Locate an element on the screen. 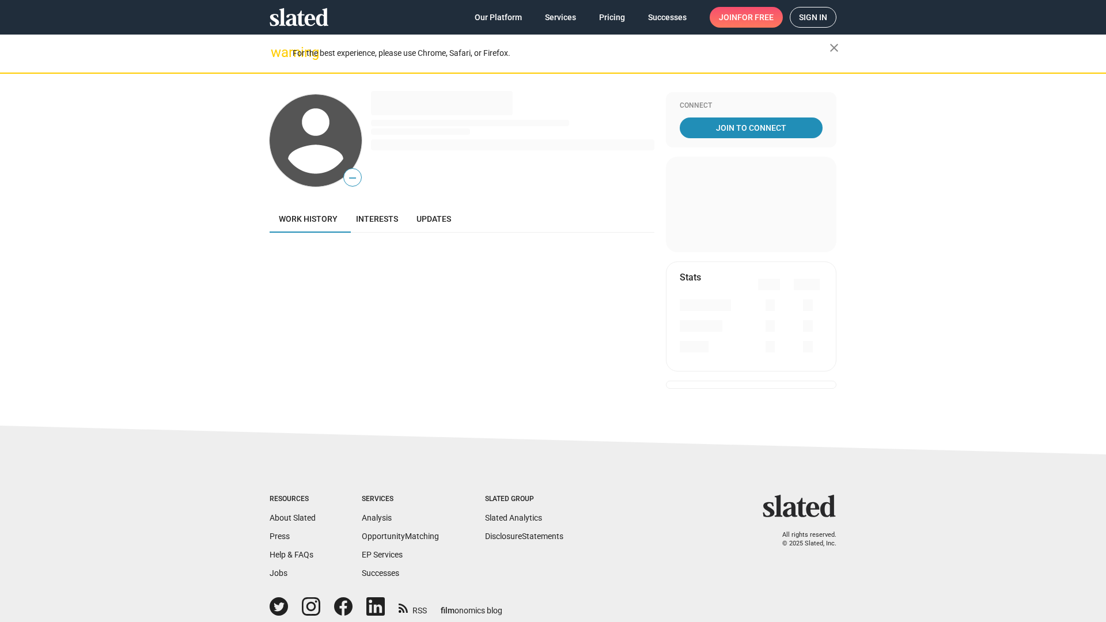 The height and width of the screenshot is (622, 1106). div: For the best experience, please use Chrome, Safari, or Firefox. is located at coordinates (561, 53).